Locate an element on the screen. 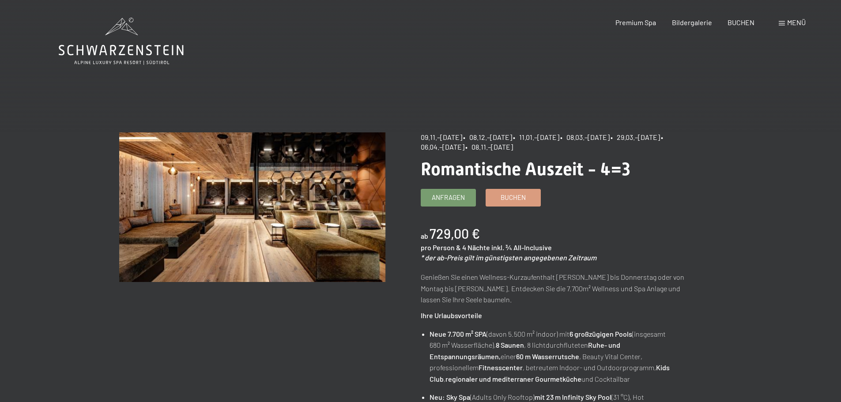  strong: Ruhe- und Entspannungsräumen, is located at coordinates (525, 350).